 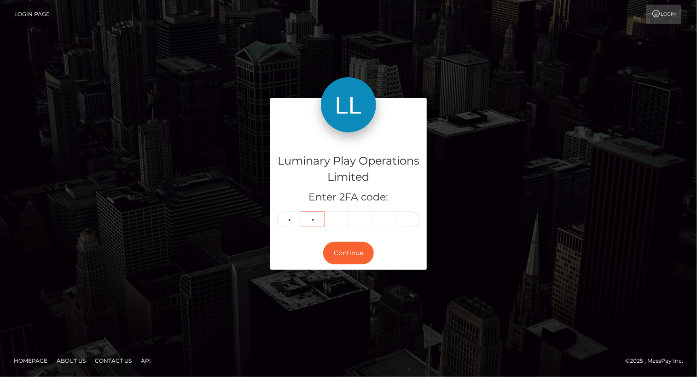 I want to click on a: Login Page, so click(x=32, y=14).